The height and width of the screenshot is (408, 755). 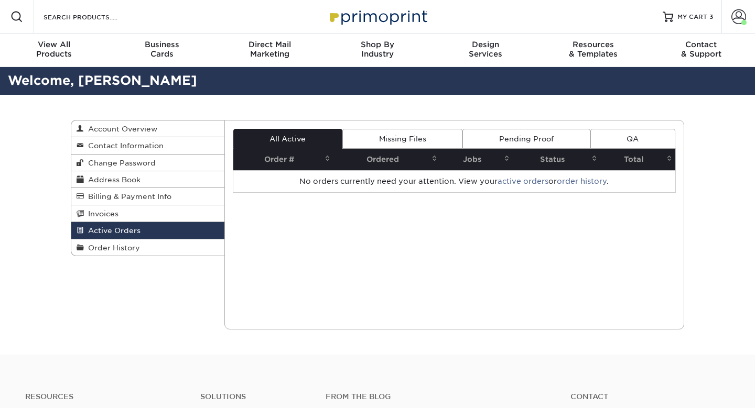 I want to click on a: Direct MailMarketing, so click(x=269, y=50).